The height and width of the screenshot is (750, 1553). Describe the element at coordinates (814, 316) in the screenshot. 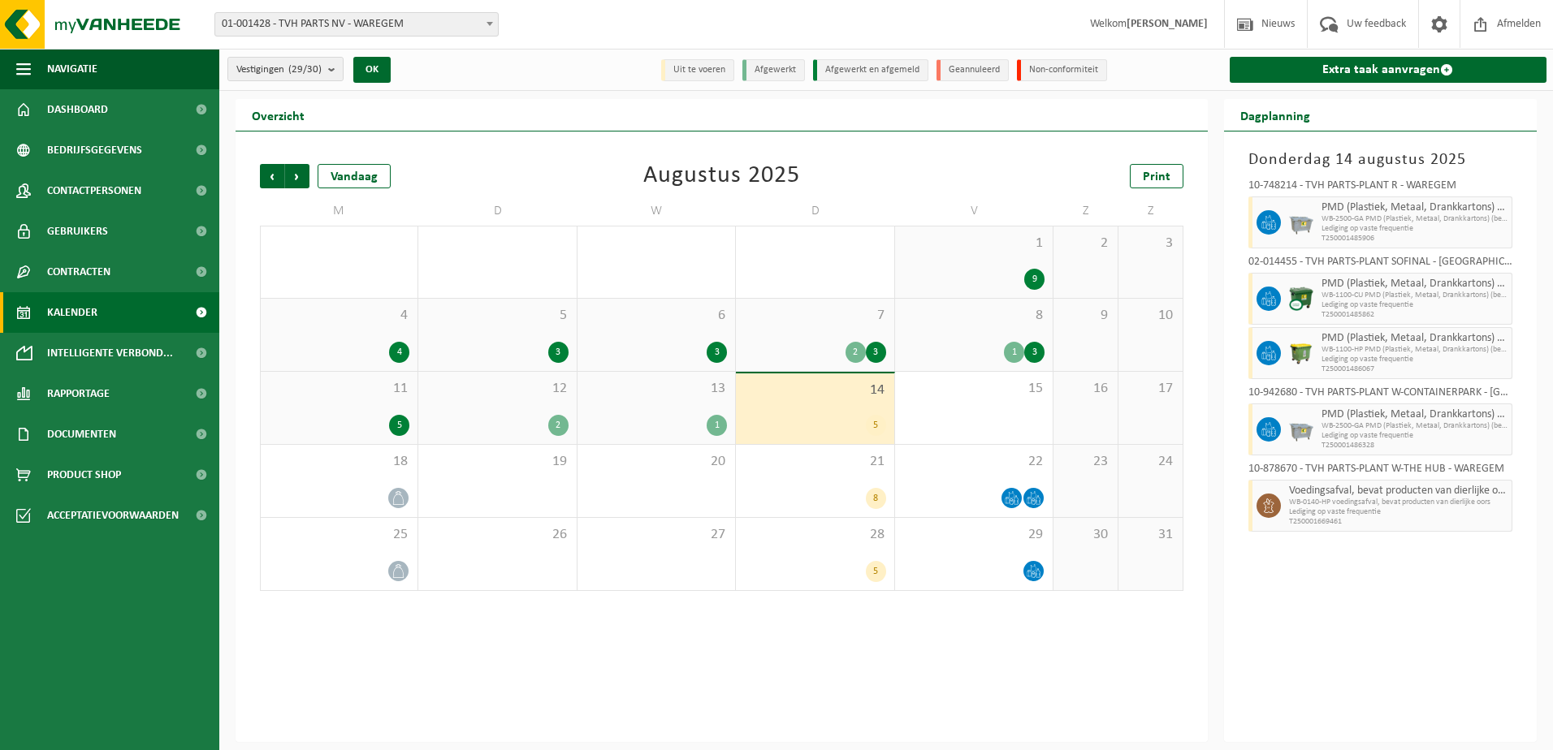

I see `span: 7` at that location.